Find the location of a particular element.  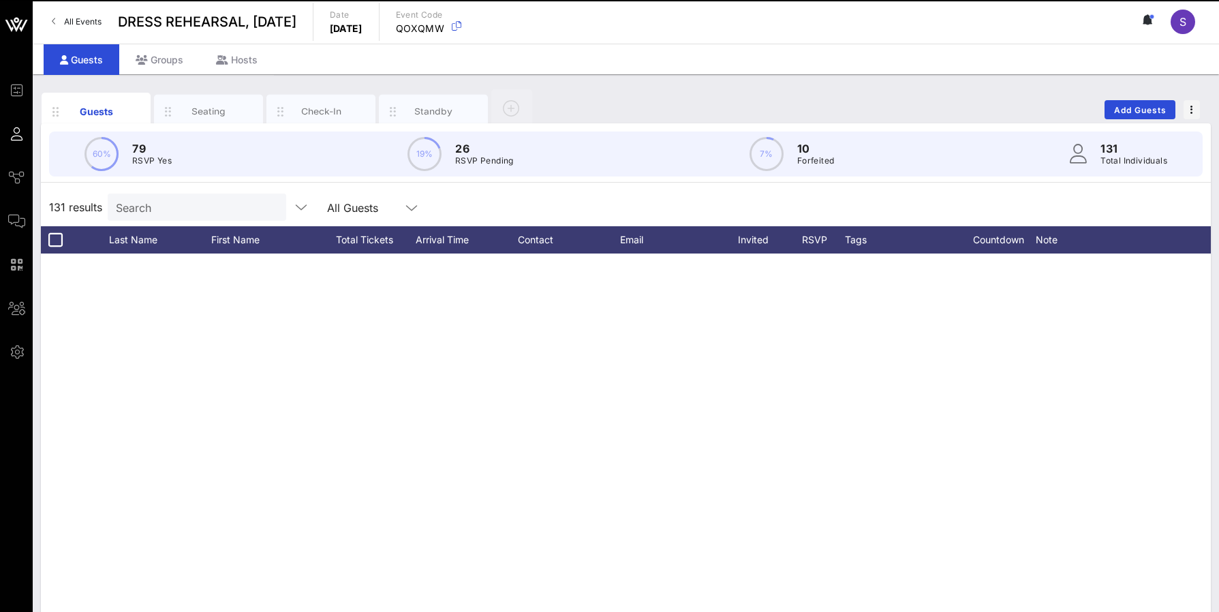

div: S is located at coordinates (1183, 22).